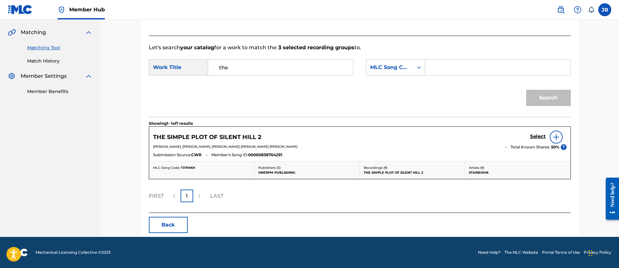  I want to click on a: Member Benefits, so click(60, 91).